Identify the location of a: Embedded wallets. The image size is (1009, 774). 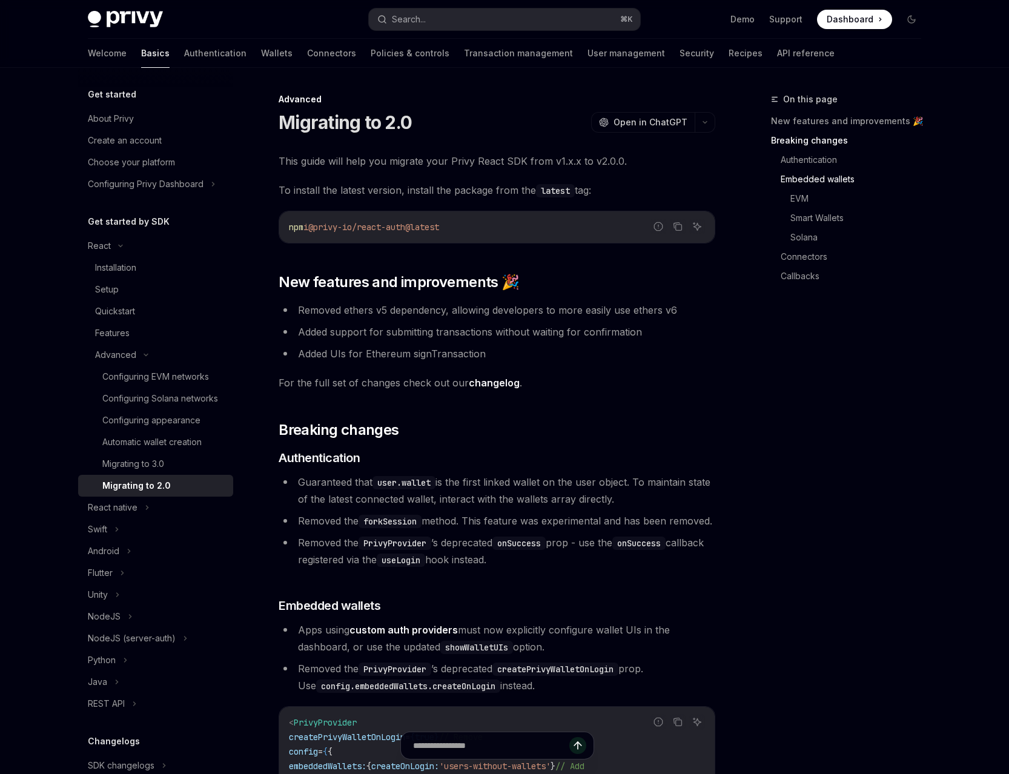
(856, 179).